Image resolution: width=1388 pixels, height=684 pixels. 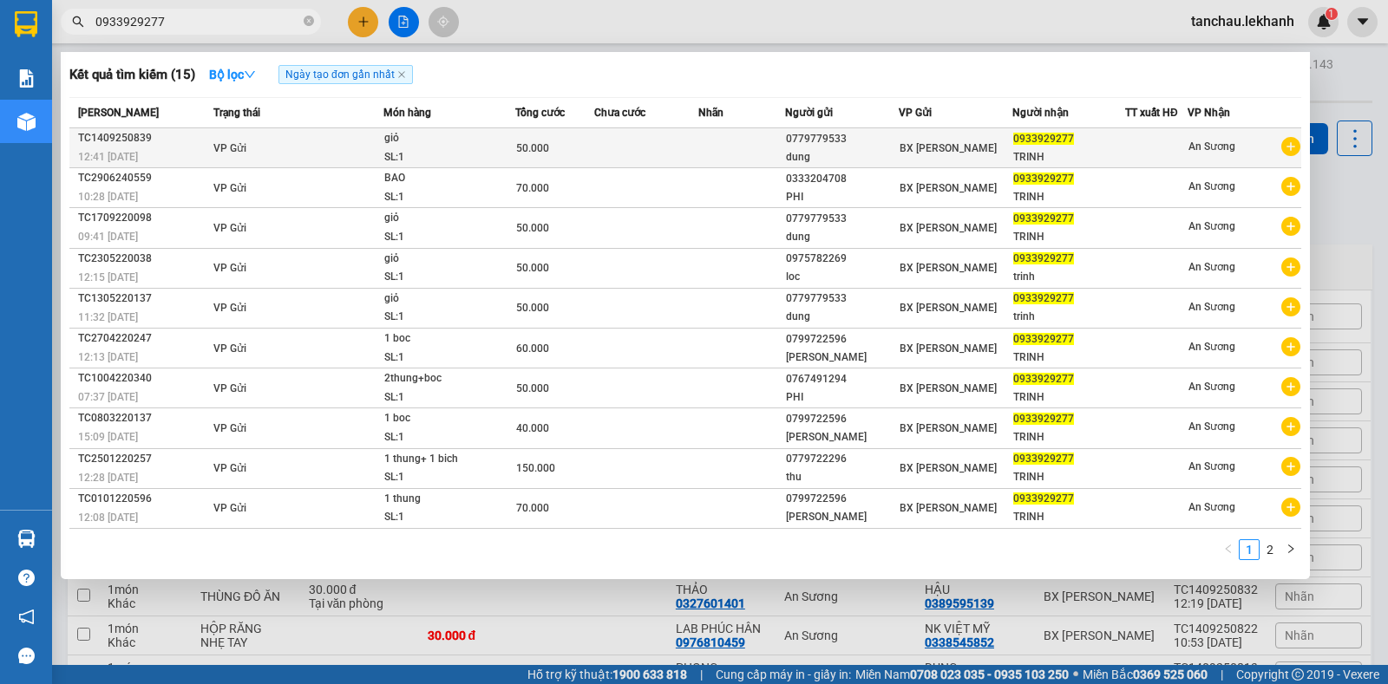 What do you see at coordinates (449, 419) in the screenshot?
I see `div: 1 boc` at bounding box center [449, 419].